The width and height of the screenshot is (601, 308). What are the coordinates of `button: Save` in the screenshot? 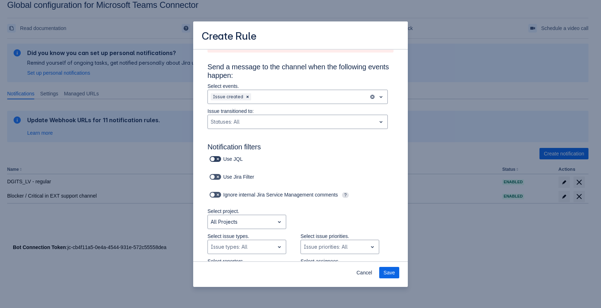 It's located at (389, 273).